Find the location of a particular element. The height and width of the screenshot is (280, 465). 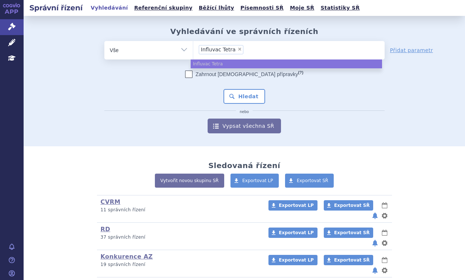

a: Referenční skupiny is located at coordinates (163, 8).